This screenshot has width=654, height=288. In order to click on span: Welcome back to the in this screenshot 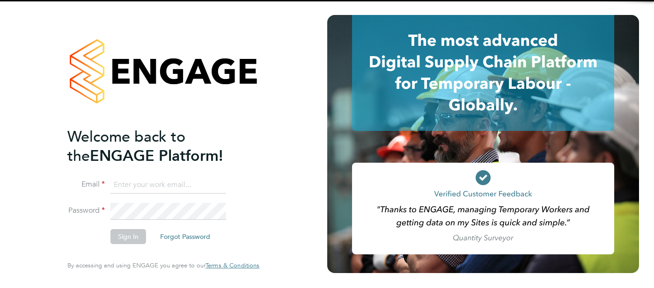, I will do `click(126, 147)`.